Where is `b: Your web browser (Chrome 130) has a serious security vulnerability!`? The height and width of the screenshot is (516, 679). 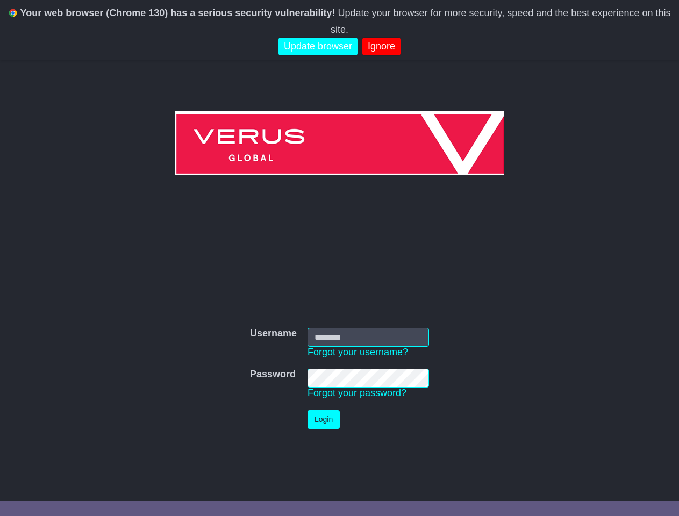
b: Your web browser (Chrome 130) has a serious security vulnerability! is located at coordinates (178, 13).